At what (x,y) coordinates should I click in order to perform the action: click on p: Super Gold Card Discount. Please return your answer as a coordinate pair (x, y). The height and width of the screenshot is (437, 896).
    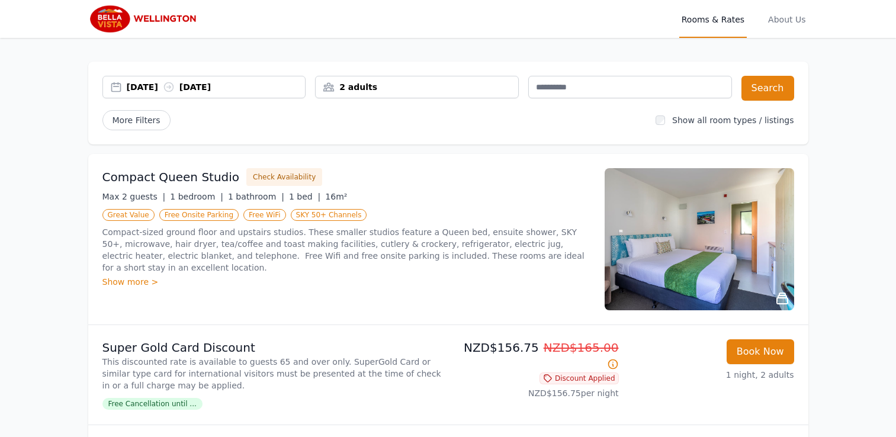
    Looking at the image, I should click on (273, 348).